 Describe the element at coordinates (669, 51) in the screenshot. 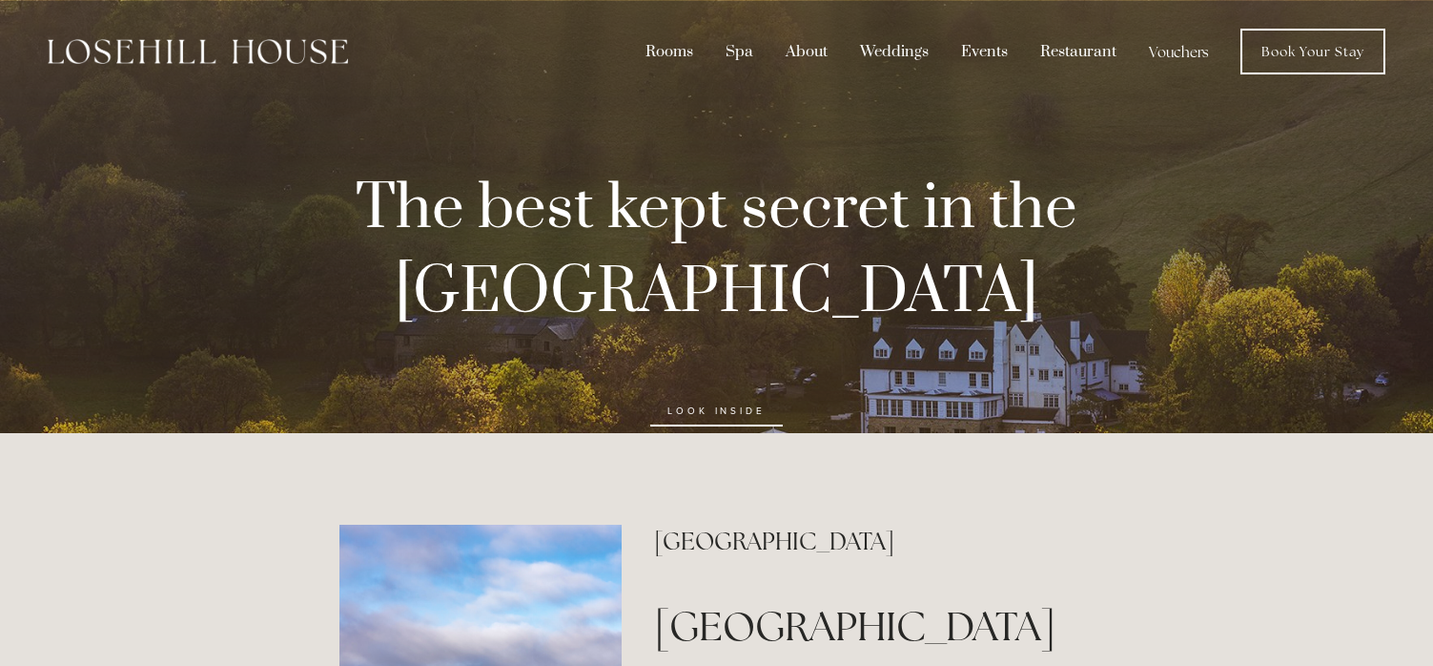

I see `div: Rooms` at that location.